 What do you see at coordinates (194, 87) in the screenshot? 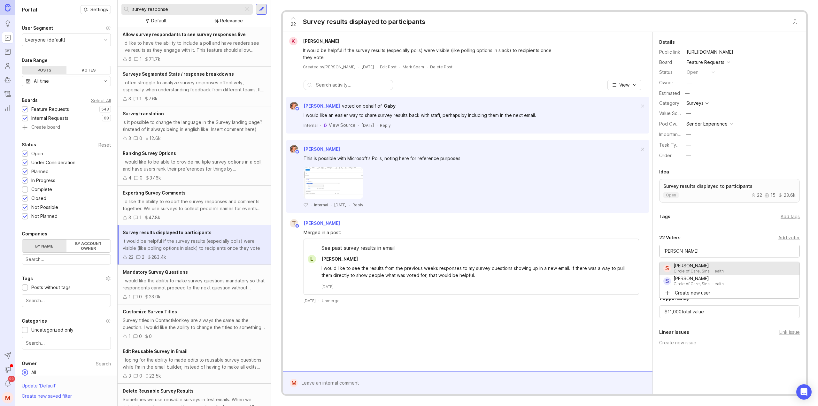
I see `a: Surveys Segmented Stats / response breakdownsI often struggle to analyze survey responses effecti...` at bounding box center [194, 87].